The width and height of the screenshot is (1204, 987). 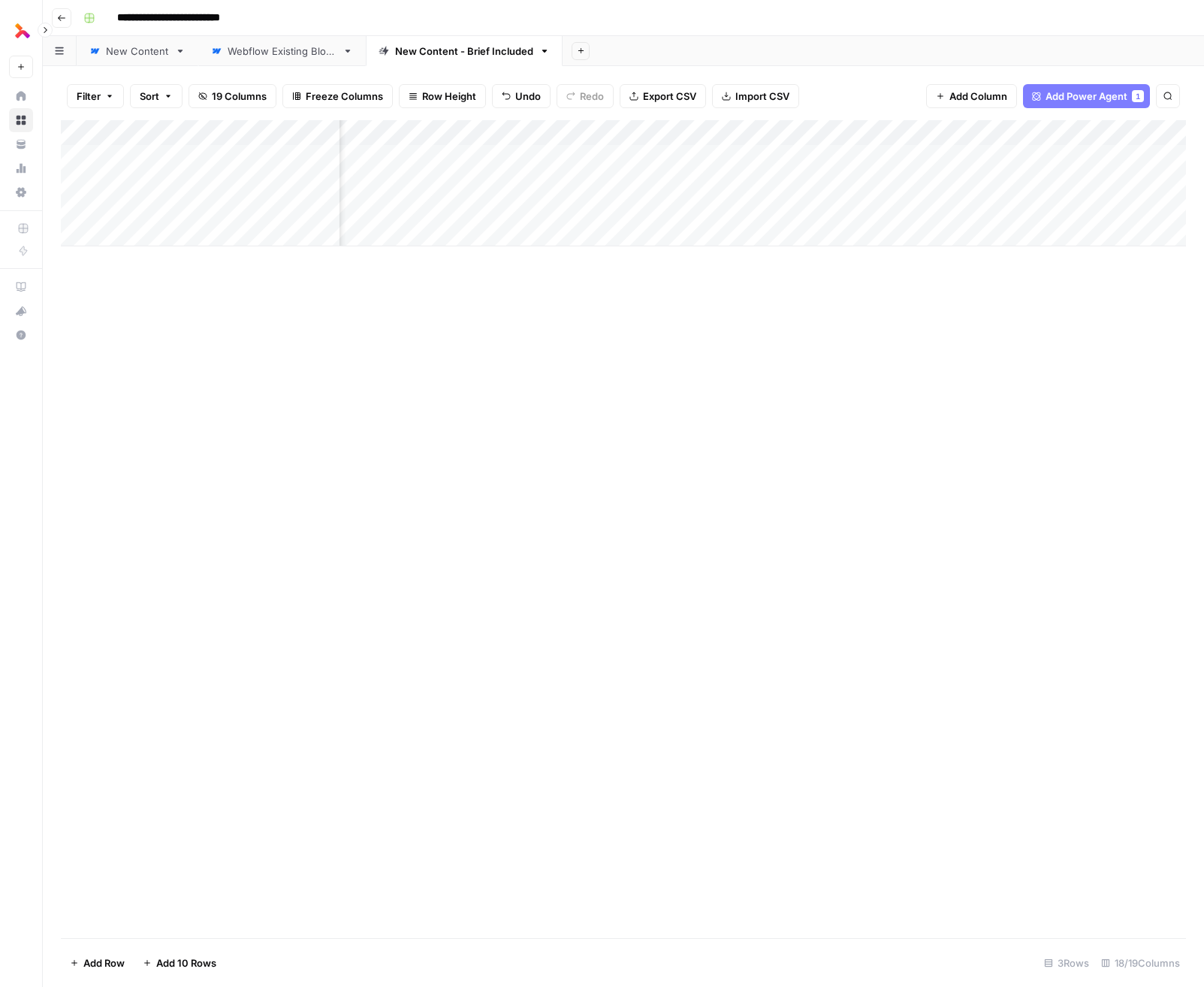 I want to click on div: 18/19 Columns, so click(x=1140, y=963).